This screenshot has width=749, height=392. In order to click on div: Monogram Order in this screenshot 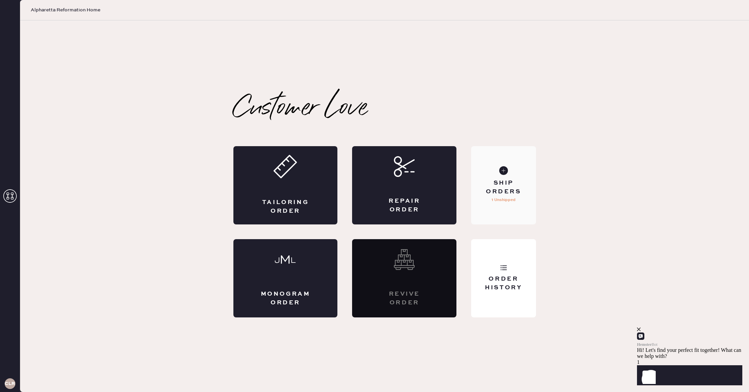, I will do `click(286, 298)`.